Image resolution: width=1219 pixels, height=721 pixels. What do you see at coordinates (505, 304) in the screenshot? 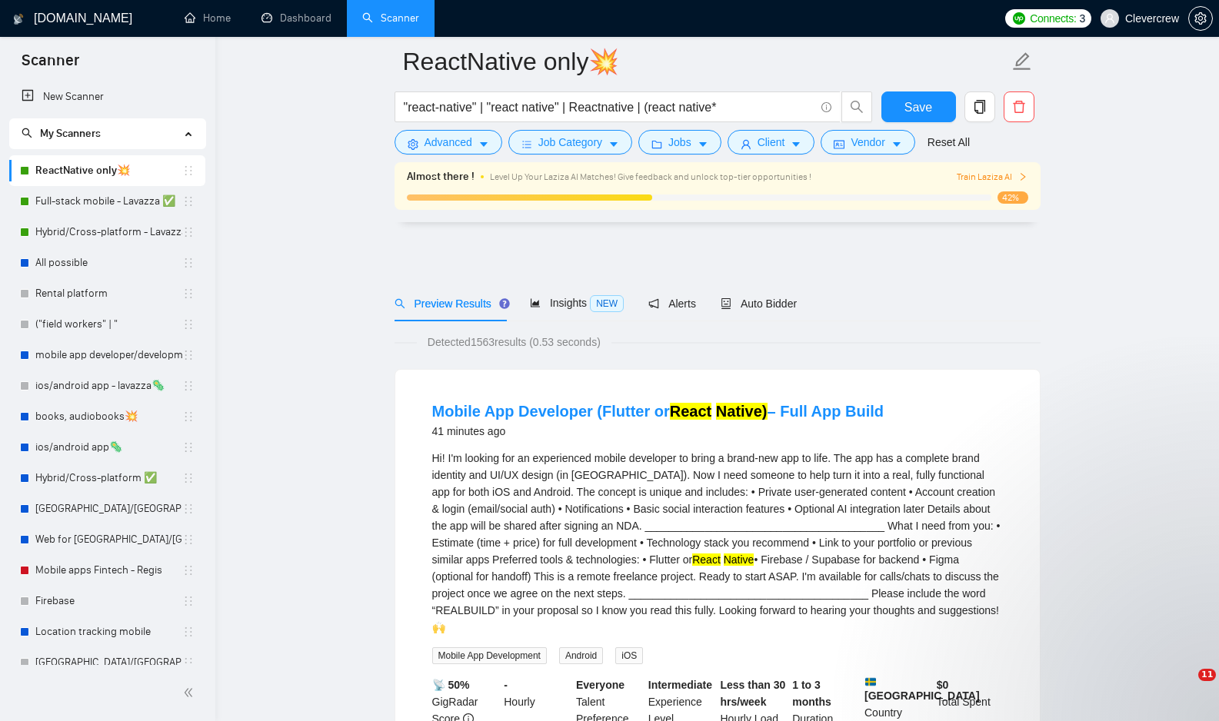
I see `div: Tooltip anchor` at bounding box center [505, 304].